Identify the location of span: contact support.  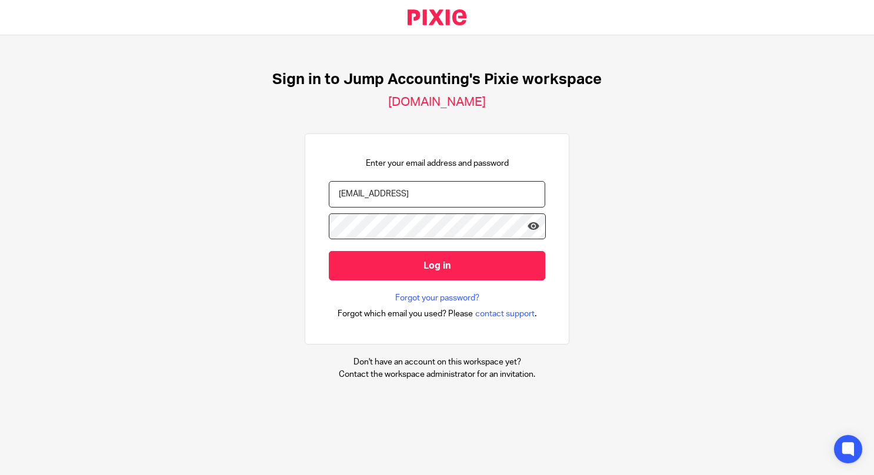
(505, 314).